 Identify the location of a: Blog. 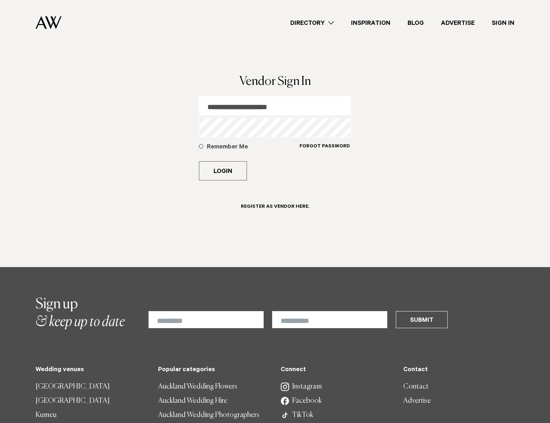
(416, 23).